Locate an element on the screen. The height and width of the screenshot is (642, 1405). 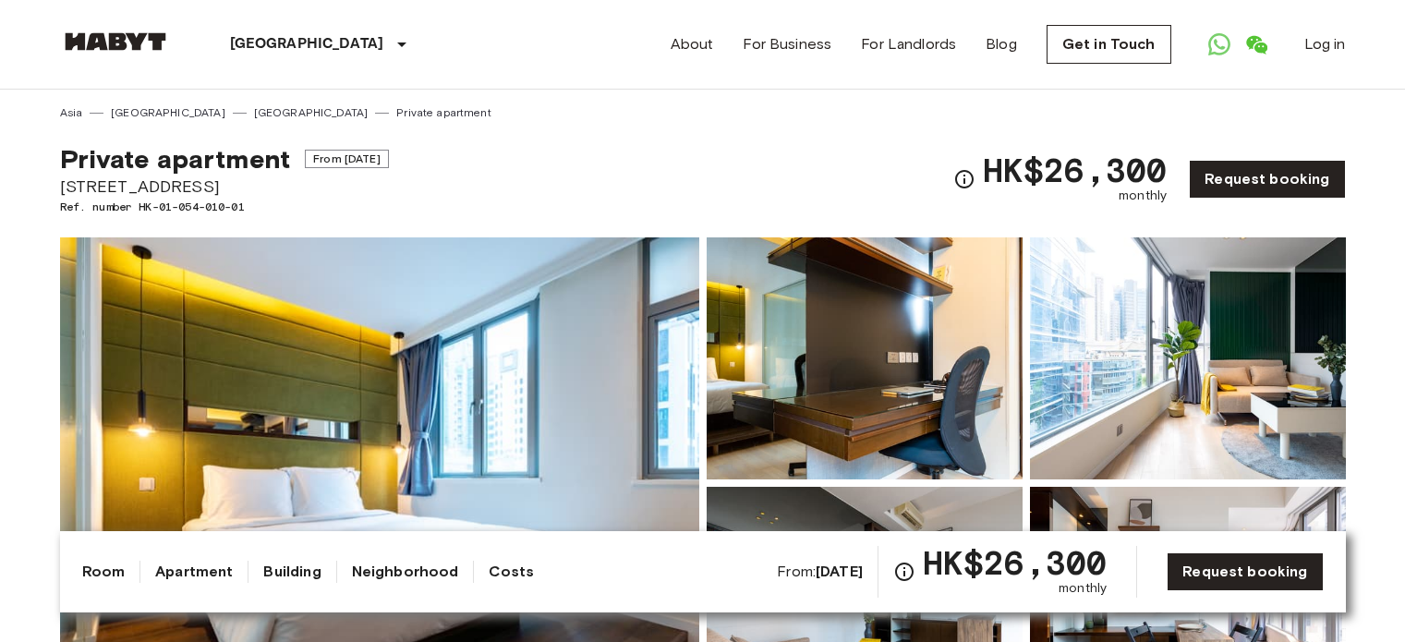
a: Log in is located at coordinates (1325, 44).